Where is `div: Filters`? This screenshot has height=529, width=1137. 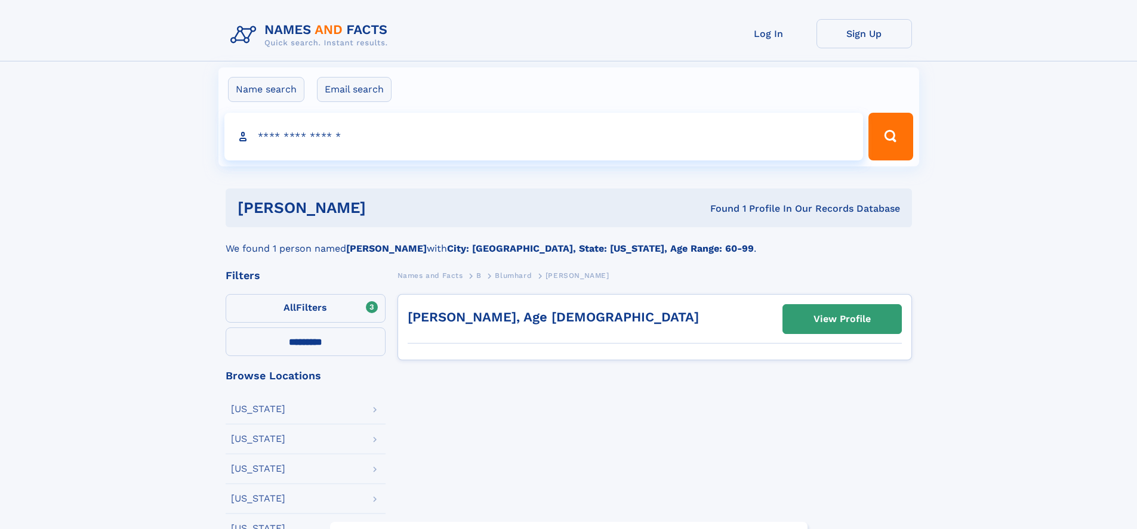
div: Filters is located at coordinates (305, 276).